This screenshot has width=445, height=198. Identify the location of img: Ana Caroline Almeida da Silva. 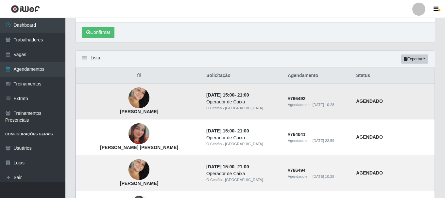
(139, 134).